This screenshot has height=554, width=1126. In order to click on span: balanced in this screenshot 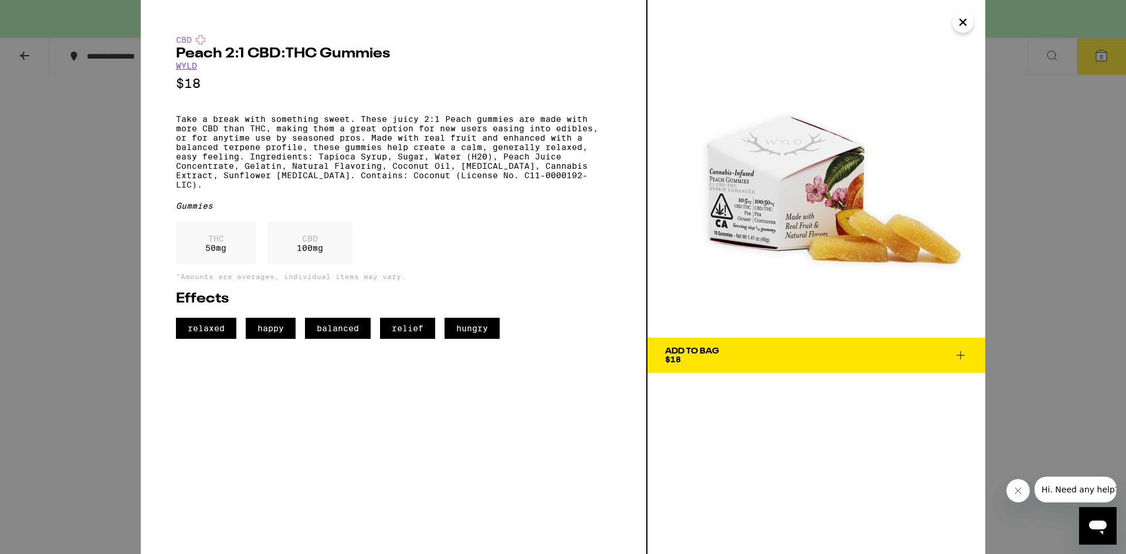, I will do `click(338, 329)`.